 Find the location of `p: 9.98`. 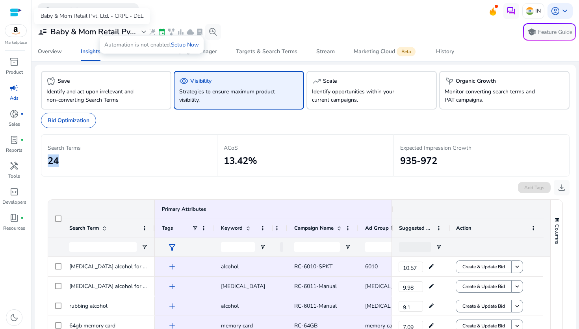

p: 9.98 is located at coordinates (411, 286).